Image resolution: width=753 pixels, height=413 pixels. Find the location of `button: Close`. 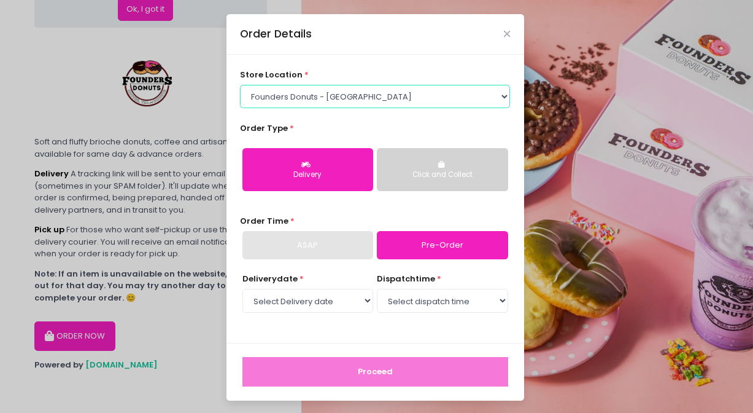

button: Close is located at coordinates (507, 34).